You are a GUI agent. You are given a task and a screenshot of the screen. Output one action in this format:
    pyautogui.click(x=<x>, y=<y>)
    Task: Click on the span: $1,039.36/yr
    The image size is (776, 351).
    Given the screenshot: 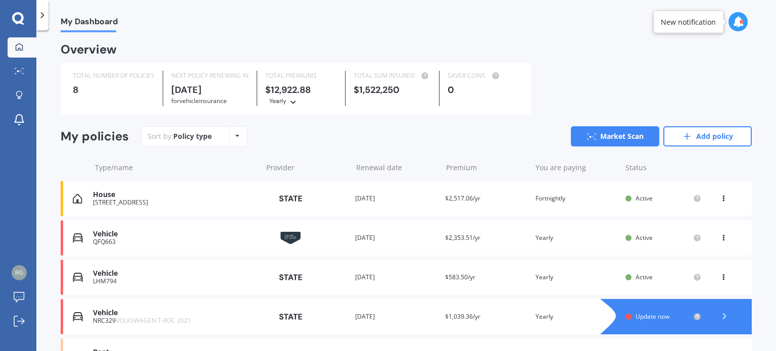 What is the action you would take?
    pyautogui.click(x=463, y=316)
    